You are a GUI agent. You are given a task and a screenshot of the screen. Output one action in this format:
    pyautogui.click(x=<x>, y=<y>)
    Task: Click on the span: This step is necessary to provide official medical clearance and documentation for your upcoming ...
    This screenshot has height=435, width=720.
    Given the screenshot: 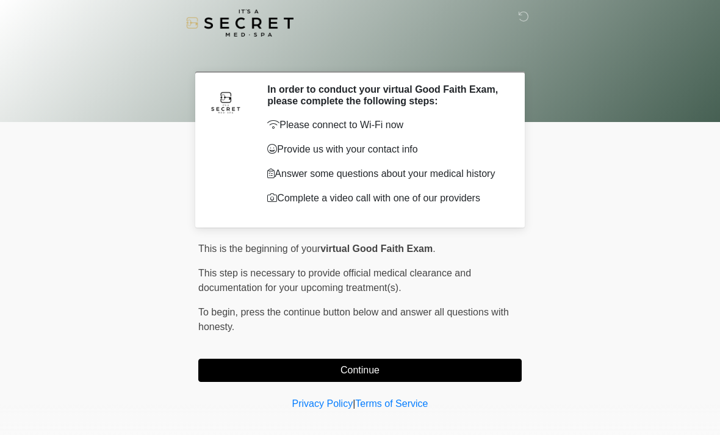 What is the action you would take?
    pyautogui.click(x=334, y=280)
    